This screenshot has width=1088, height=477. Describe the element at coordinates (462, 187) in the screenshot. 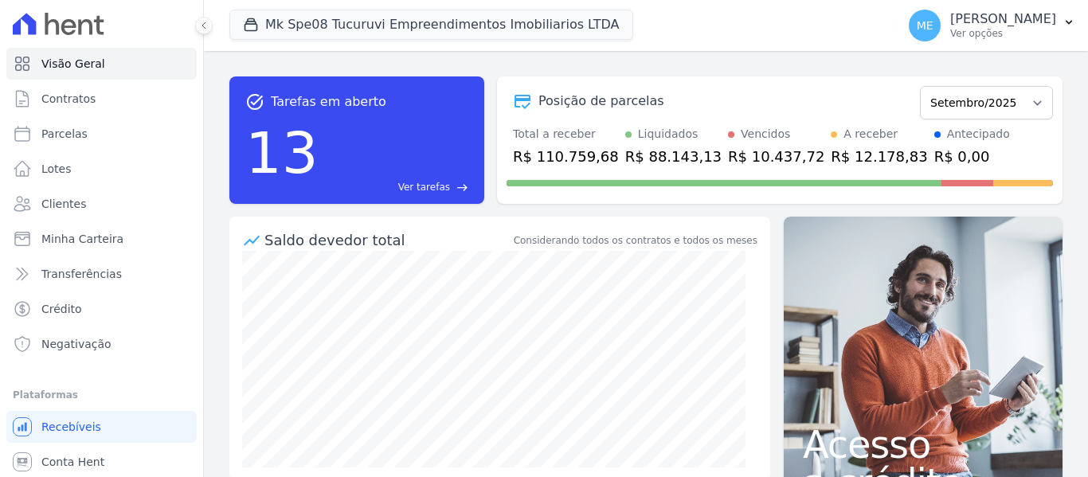

I see `span: east` at that location.